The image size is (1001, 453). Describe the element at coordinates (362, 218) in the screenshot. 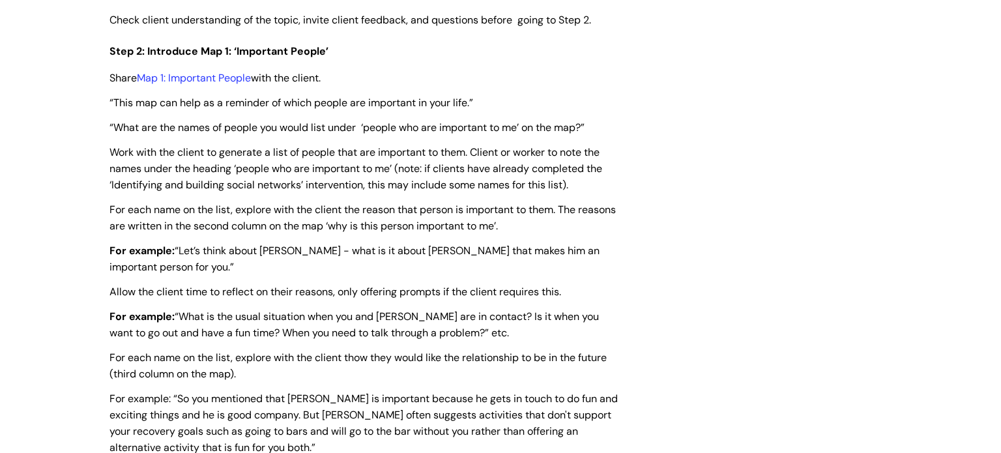

I see `span: For each name on the list, explore with the client the reason that person is important to them. T...` at that location.